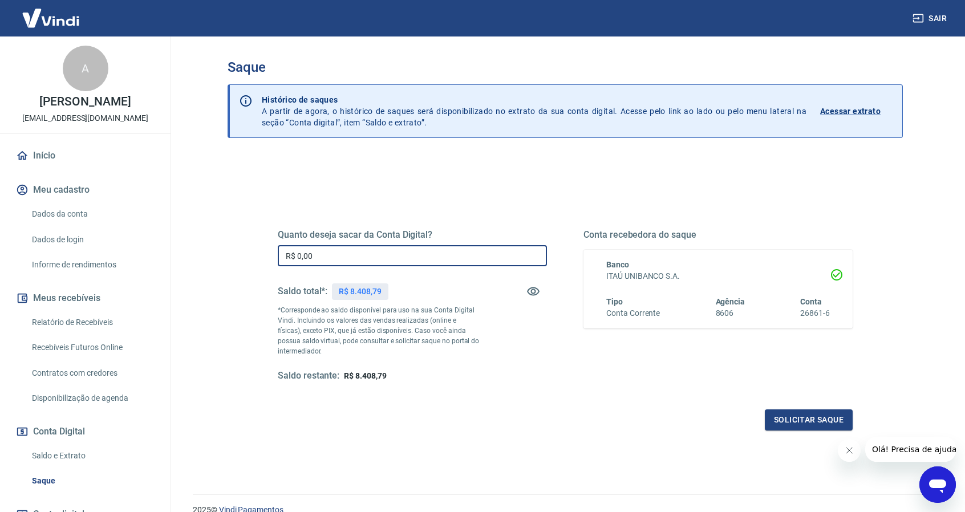 Image resolution: width=965 pixels, height=512 pixels. I want to click on a: Saque, so click(92, 481).